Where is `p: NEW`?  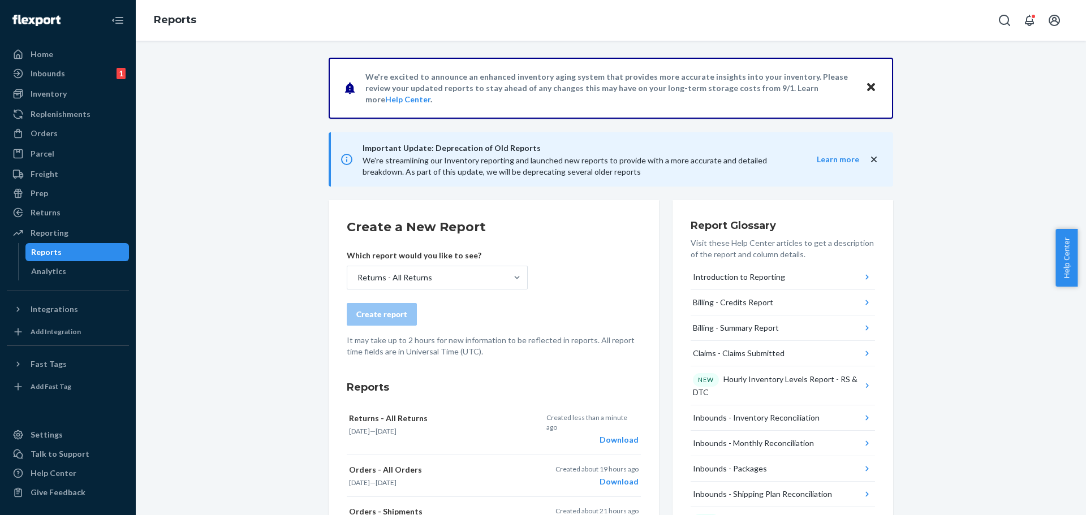 p: NEW is located at coordinates (706, 380).